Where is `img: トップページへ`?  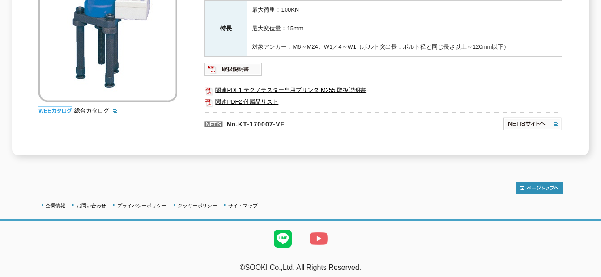
img: トップページへ is located at coordinates (538, 188).